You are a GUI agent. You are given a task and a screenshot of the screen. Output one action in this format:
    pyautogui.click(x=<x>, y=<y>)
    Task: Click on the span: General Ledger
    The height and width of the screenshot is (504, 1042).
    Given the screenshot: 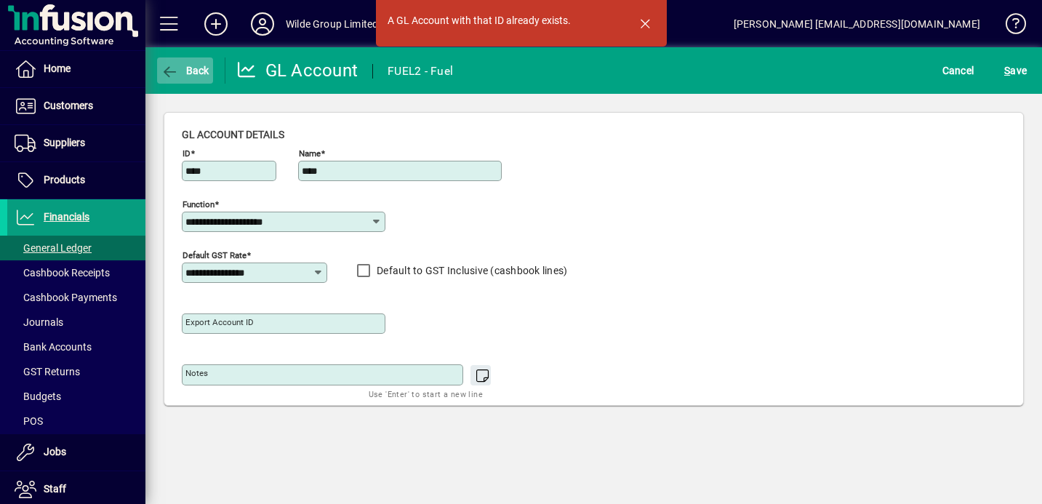 What is the action you would take?
    pyautogui.click(x=53, y=248)
    